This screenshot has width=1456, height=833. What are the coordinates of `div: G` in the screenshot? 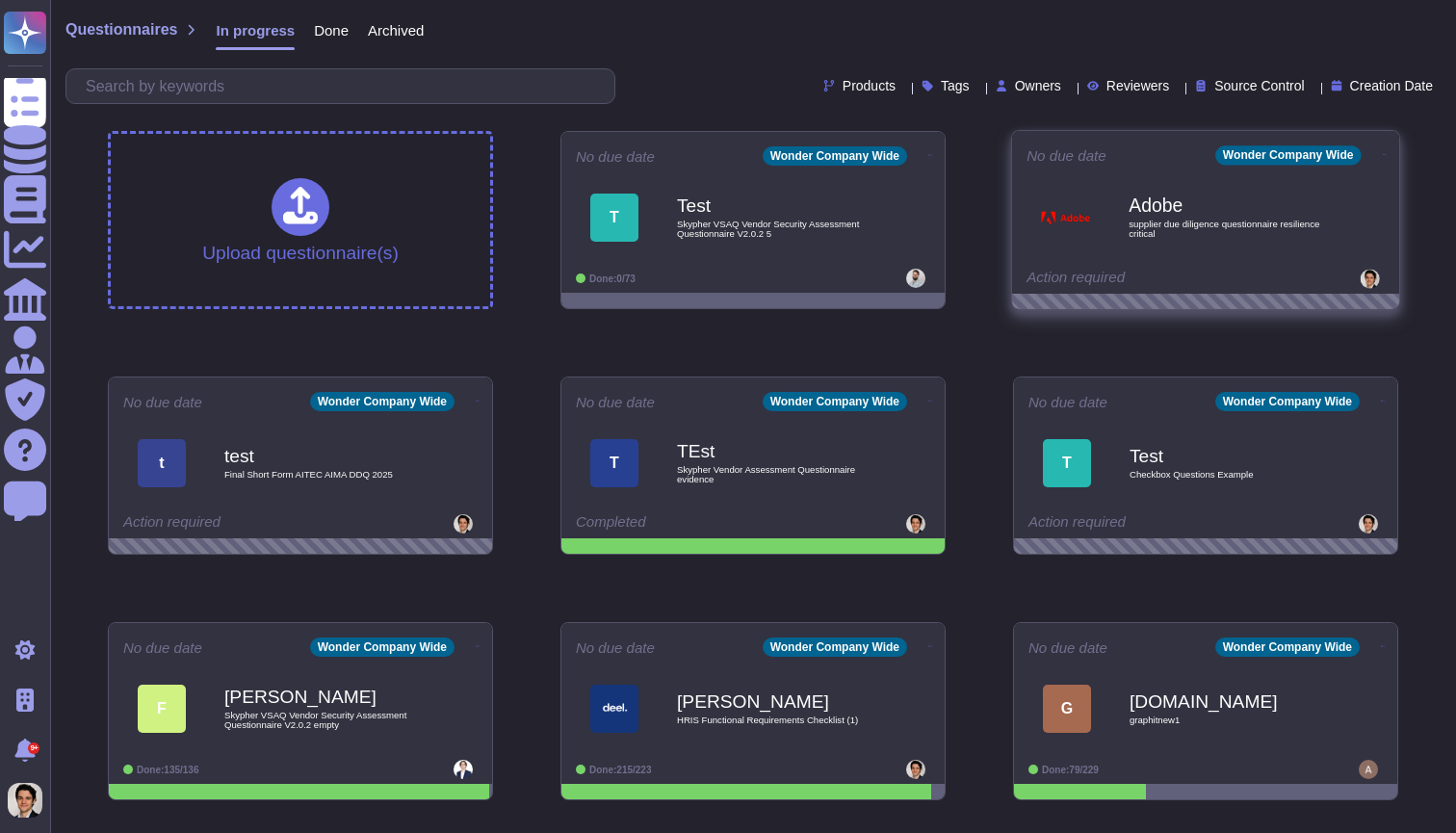 It's located at (1067, 708).